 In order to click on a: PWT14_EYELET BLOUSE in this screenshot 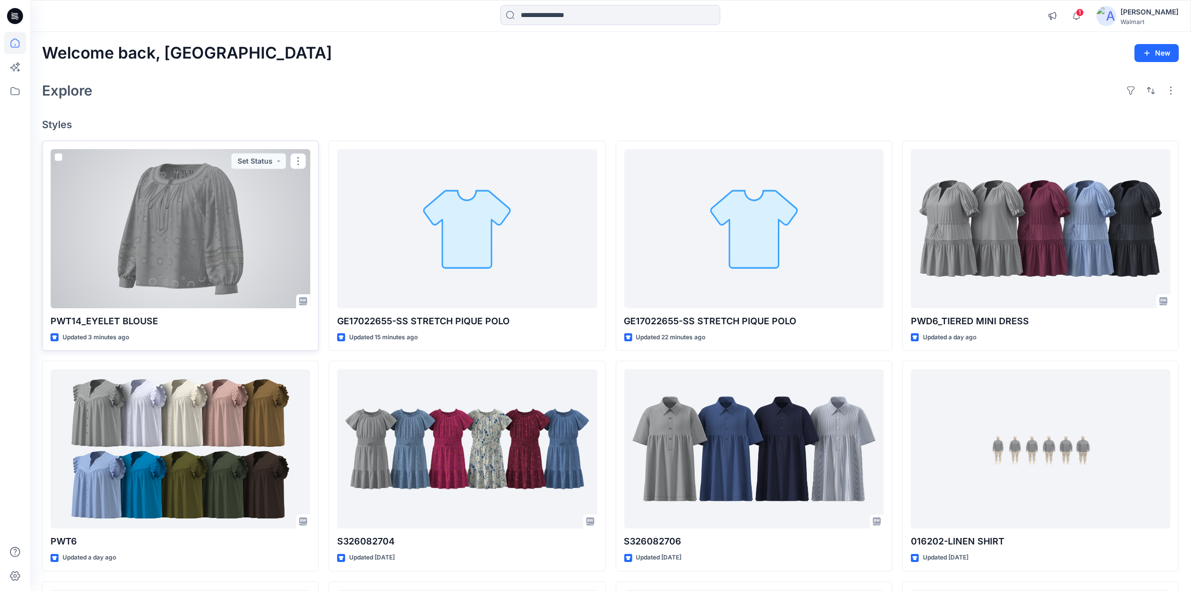, I will do `click(180, 229)`.